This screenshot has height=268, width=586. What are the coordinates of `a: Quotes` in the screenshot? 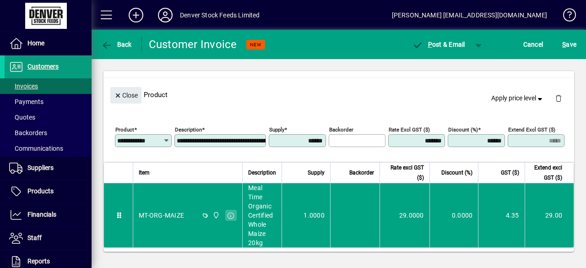 It's located at (48, 117).